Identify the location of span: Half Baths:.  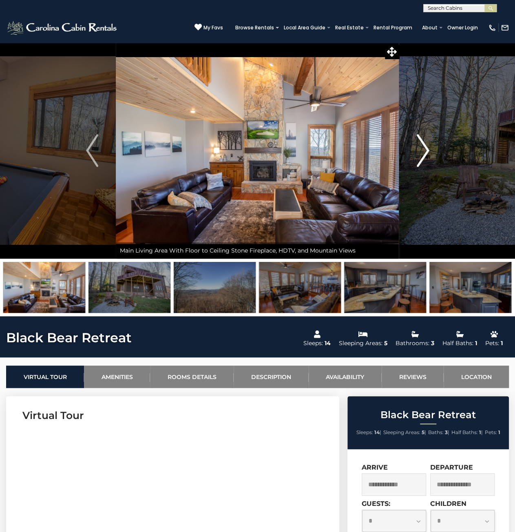
(465, 432).